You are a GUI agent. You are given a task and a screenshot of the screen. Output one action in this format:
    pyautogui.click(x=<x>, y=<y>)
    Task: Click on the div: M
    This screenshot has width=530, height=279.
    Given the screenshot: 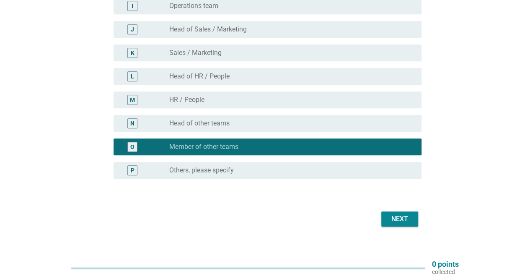 What is the action you would take?
    pyautogui.click(x=132, y=100)
    